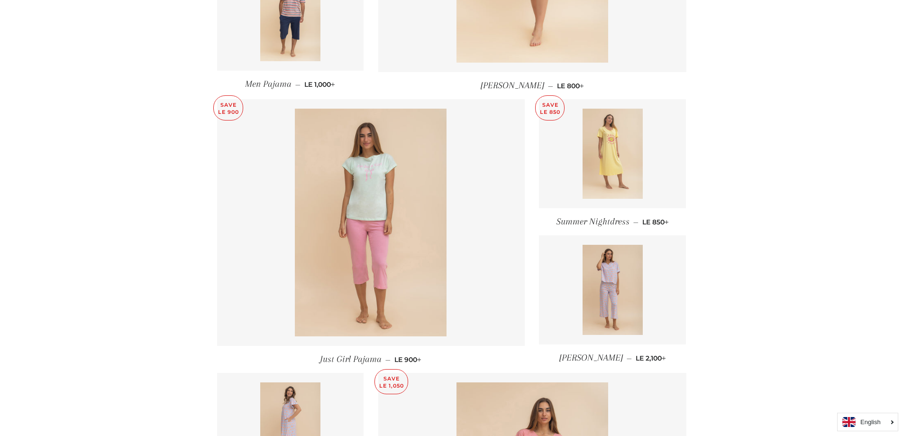 Image resolution: width=903 pixels, height=436 pixels. I want to click on span: Just Girl Pajama, so click(351, 359).